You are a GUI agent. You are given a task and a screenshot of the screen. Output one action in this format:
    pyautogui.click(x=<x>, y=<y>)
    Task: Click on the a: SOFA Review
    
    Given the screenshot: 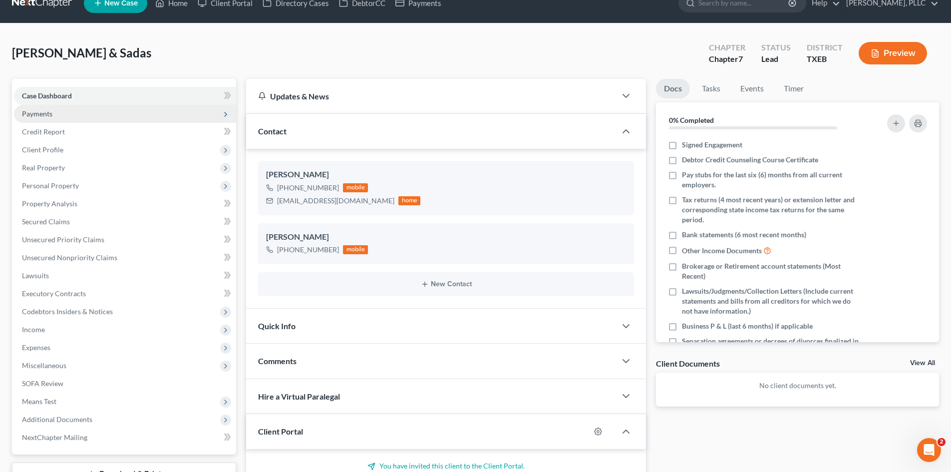 What is the action you would take?
    pyautogui.click(x=125, y=383)
    